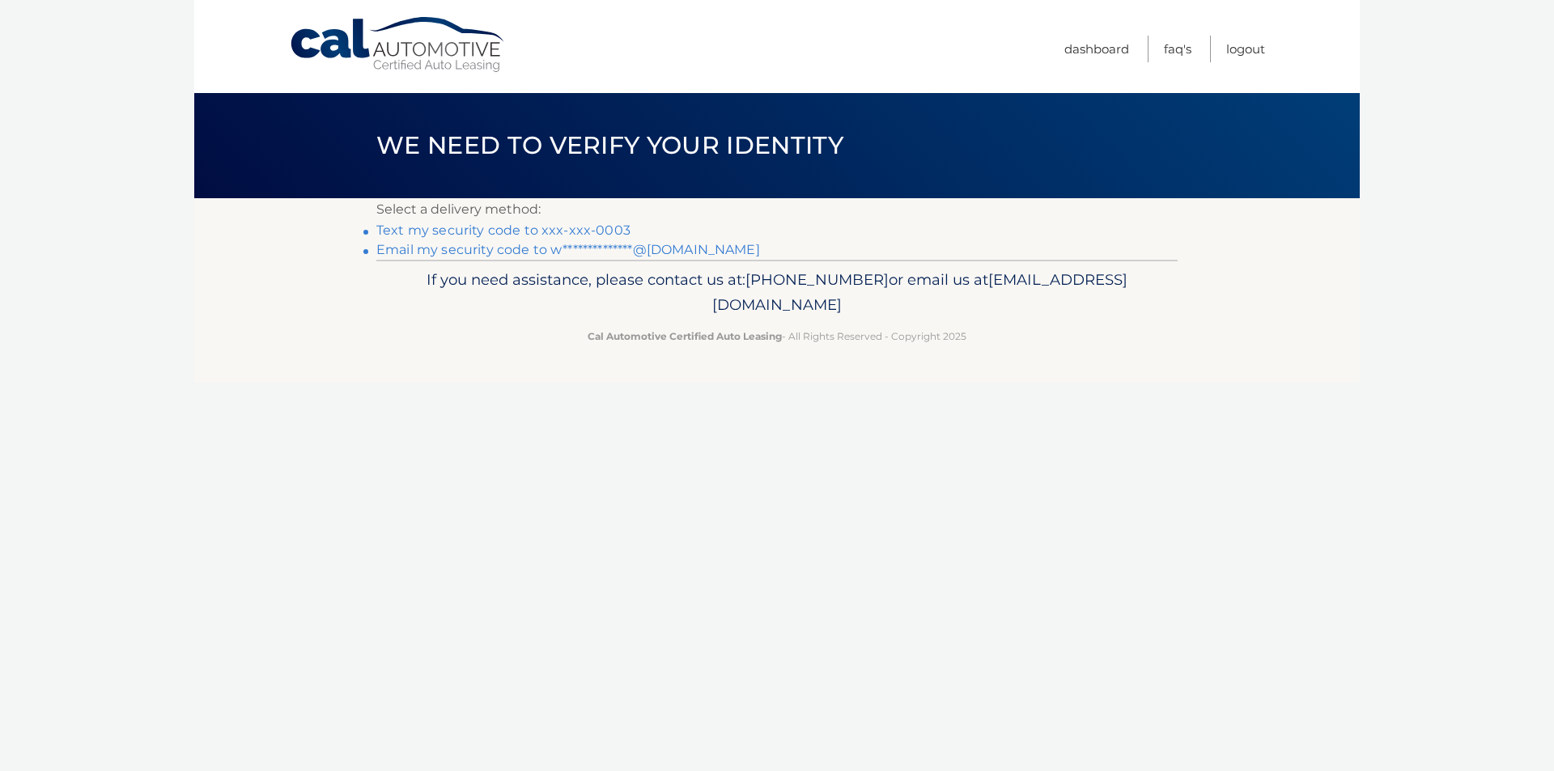 The image size is (1554, 771). Describe the element at coordinates (777, 210) in the screenshot. I see `p: Select a delivery method:` at that location.